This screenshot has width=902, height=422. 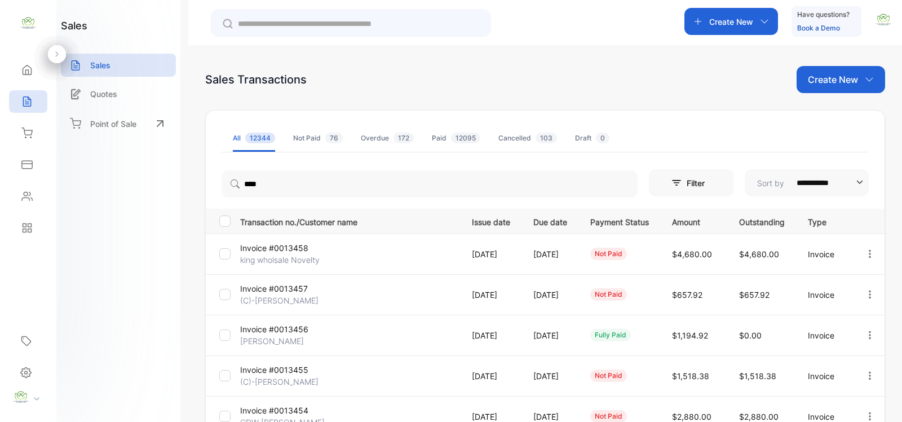 I want to click on p: Sales, so click(x=100, y=65).